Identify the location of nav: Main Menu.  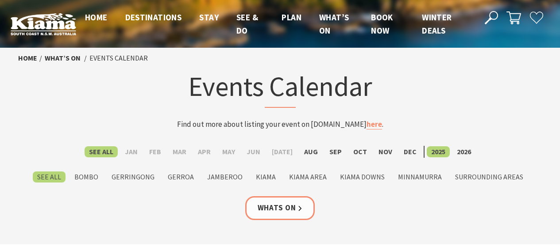
(275, 24).